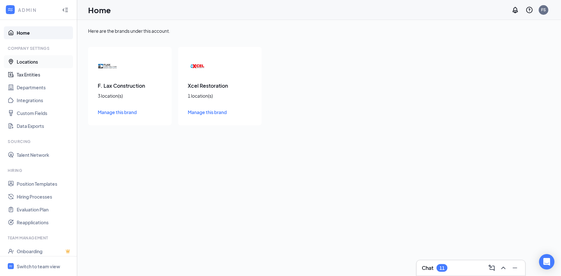 Image resolution: width=561 pixels, height=276 pixels. What do you see at coordinates (44, 100) in the screenshot?
I see `a: Integrations` at bounding box center [44, 100].